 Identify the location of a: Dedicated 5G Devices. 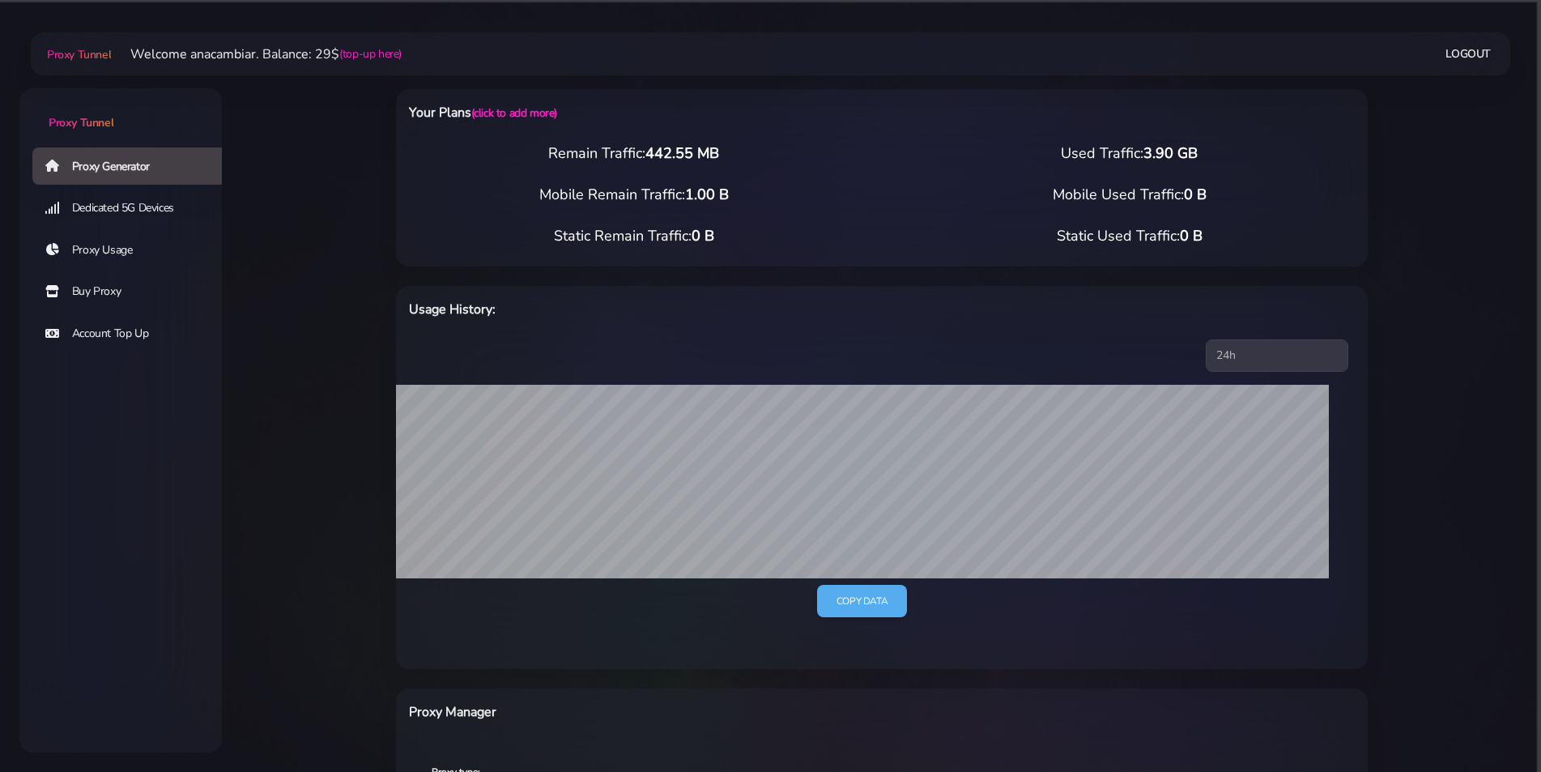
(134, 208).